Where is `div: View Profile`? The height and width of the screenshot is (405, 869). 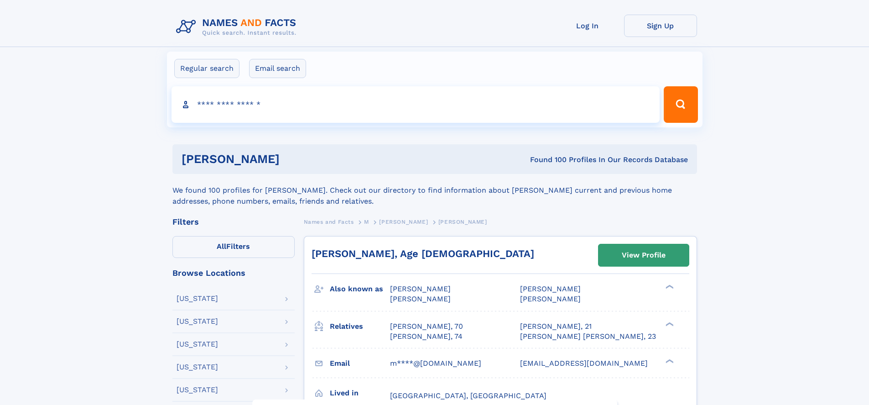 div: View Profile is located at coordinates (644, 255).